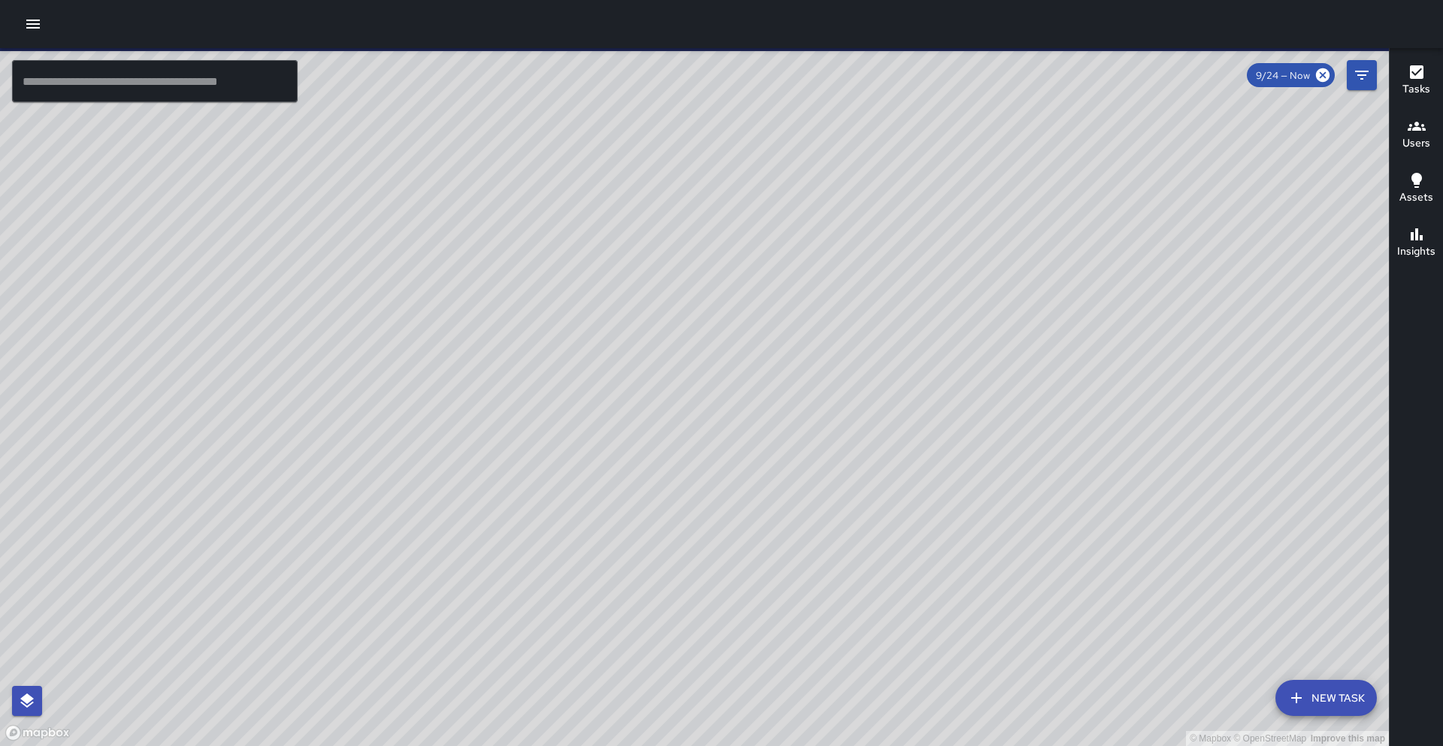 This screenshot has height=746, width=1443. What do you see at coordinates (1416, 244) in the screenshot?
I see `button: Insights` at bounding box center [1416, 244].